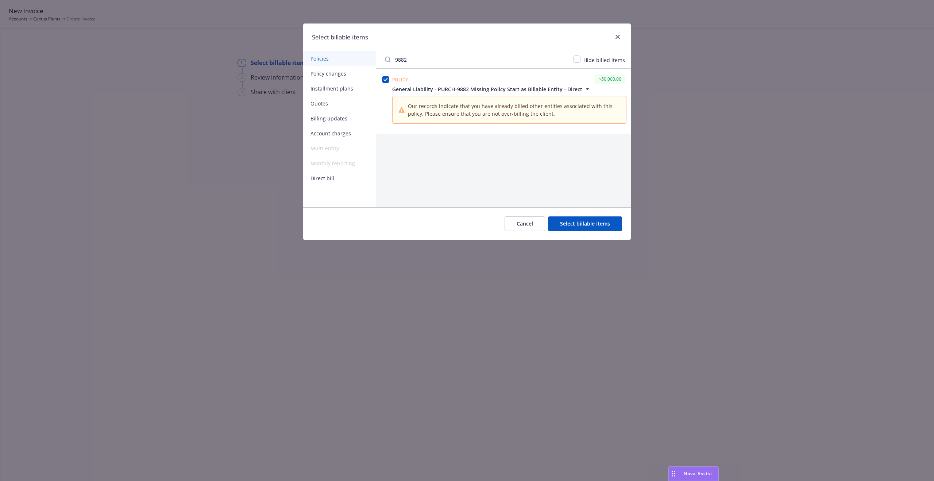  What do you see at coordinates (618, 37) in the screenshot?
I see `a: close` at bounding box center [618, 37].